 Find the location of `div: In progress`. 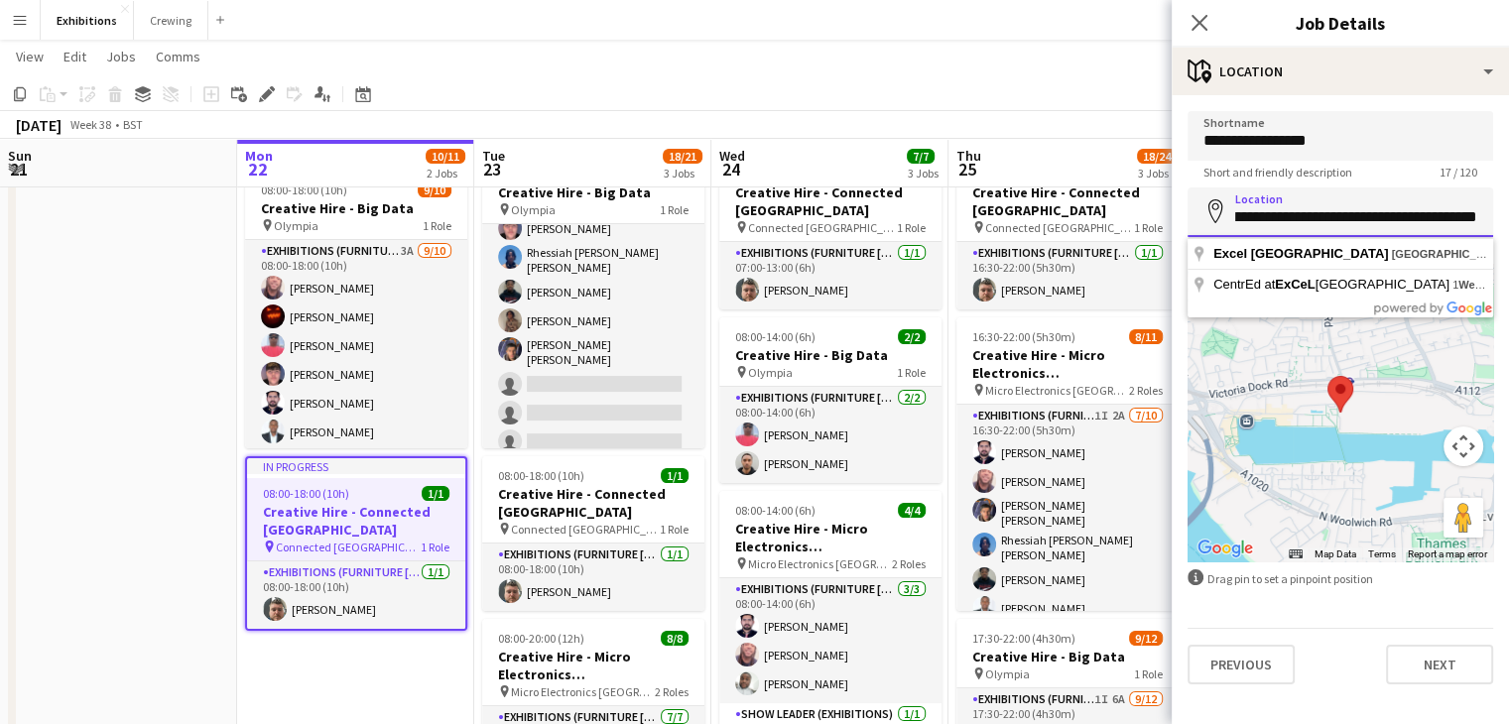

div: In progress is located at coordinates (356, 466).